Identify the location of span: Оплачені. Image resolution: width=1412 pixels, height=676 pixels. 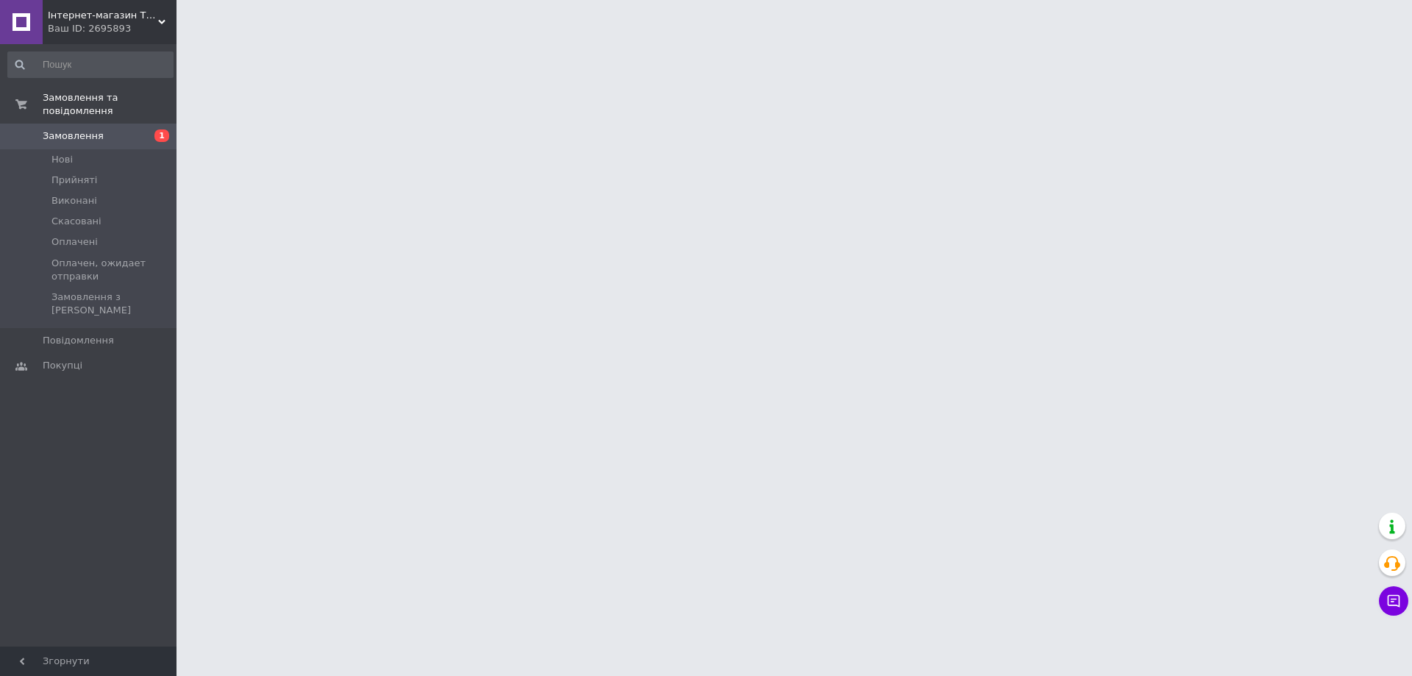
(74, 242).